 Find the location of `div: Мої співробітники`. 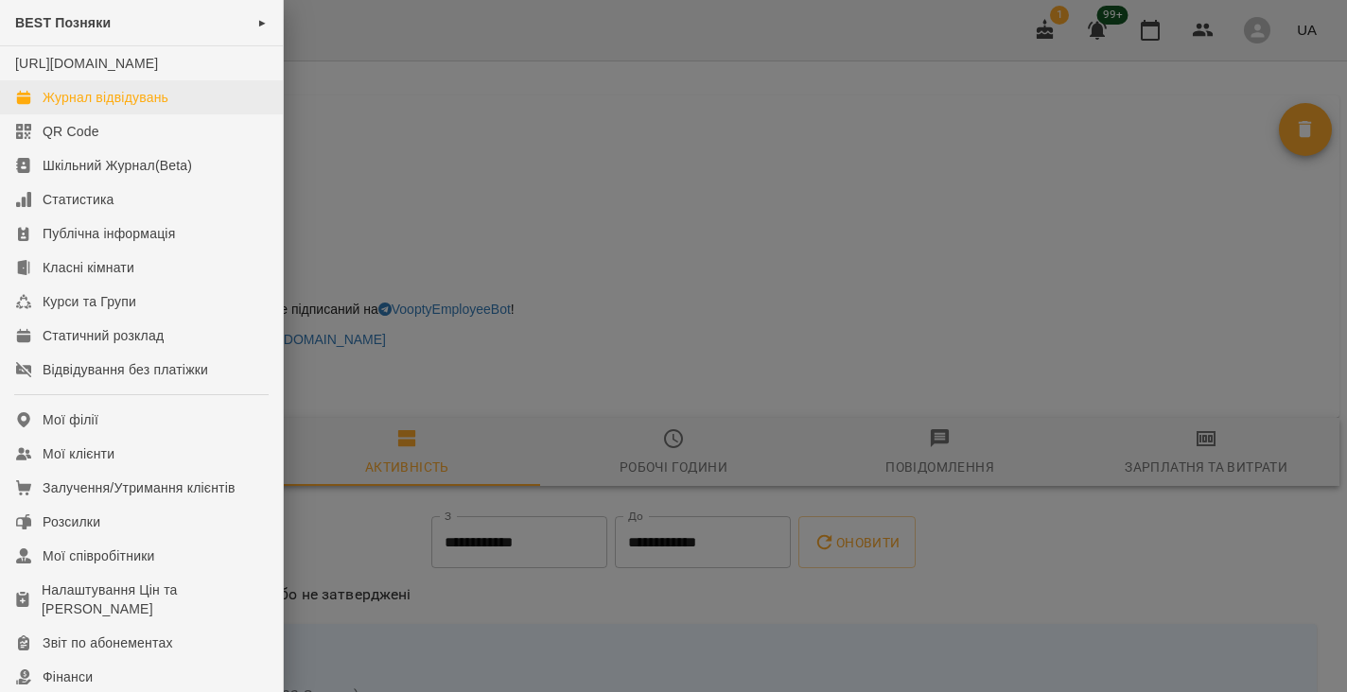

div: Мої співробітники is located at coordinates (98, 556).